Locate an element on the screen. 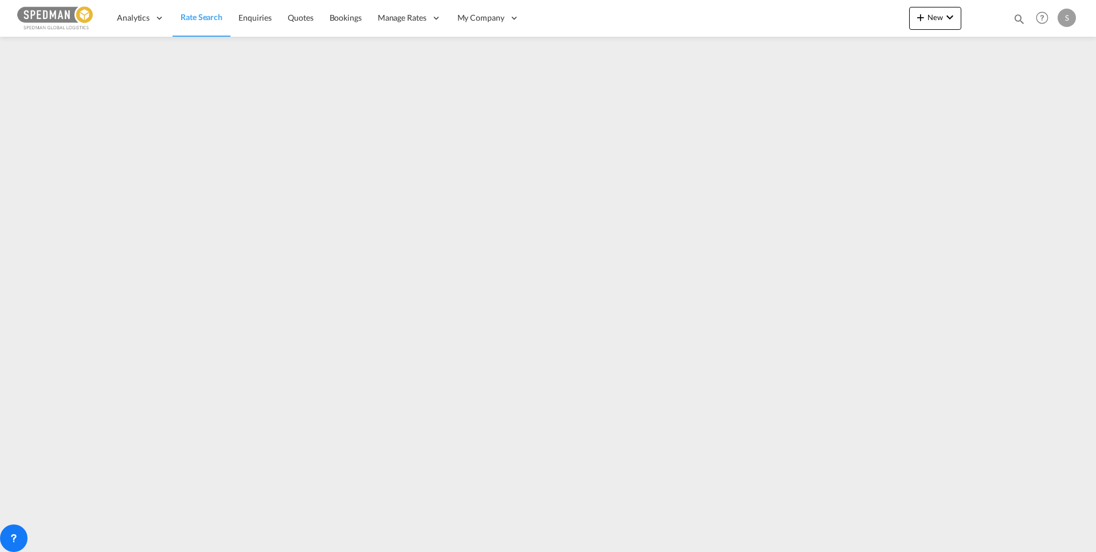 The image size is (1096, 552). span: My Company is located at coordinates (481, 18).